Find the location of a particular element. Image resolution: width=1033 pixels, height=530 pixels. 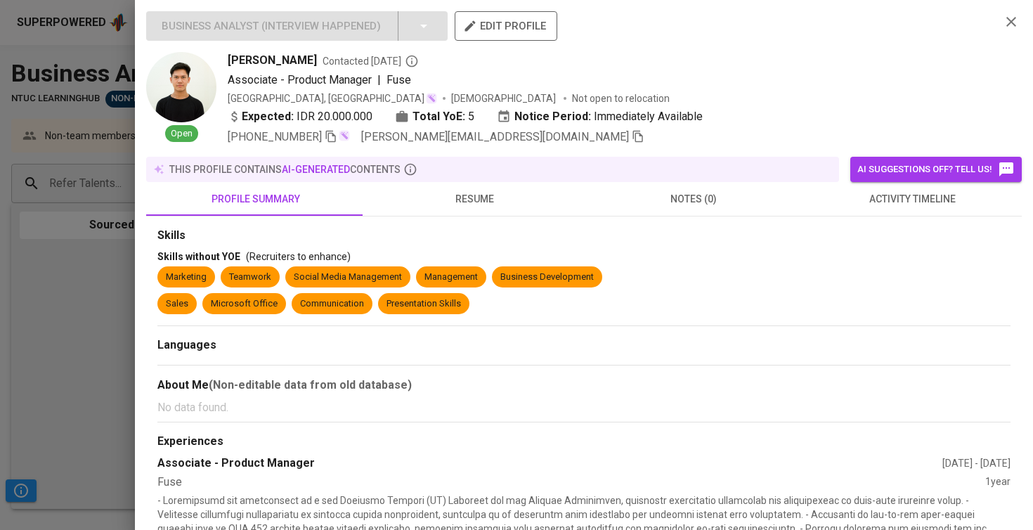

span: (Recruiters to enhance) is located at coordinates (298, 256).